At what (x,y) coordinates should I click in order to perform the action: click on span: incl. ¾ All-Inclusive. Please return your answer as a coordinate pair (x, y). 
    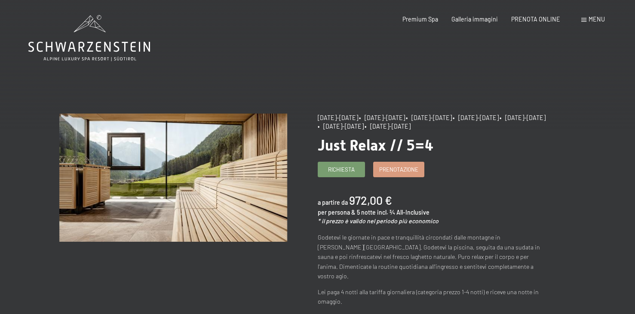
    Looking at the image, I should click on (403, 212).